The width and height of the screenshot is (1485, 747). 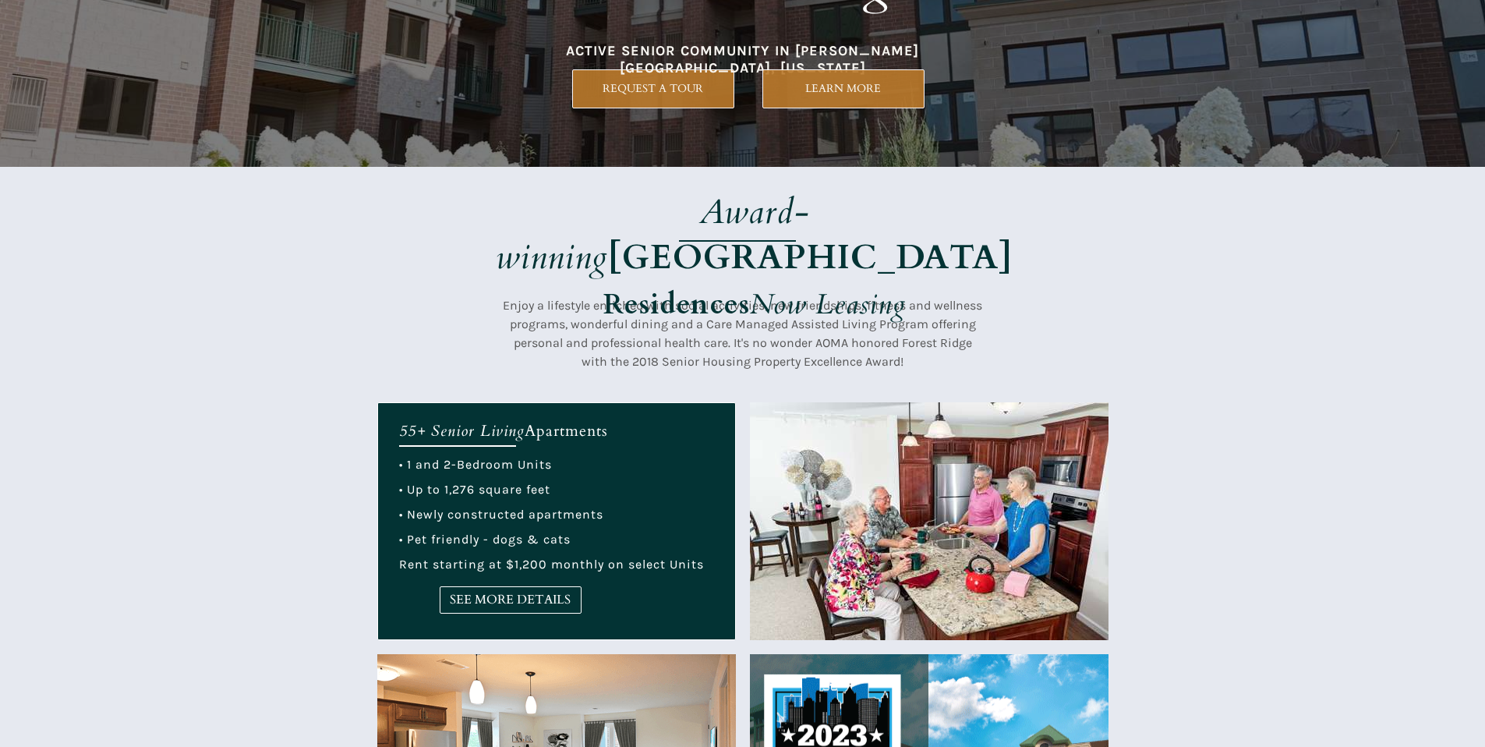 I want to click on span: Rent starting at $1,200 monthly on select Units, so click(x=551, y=564).